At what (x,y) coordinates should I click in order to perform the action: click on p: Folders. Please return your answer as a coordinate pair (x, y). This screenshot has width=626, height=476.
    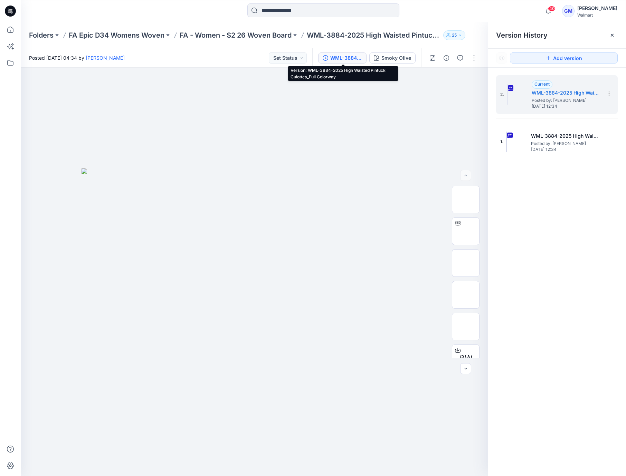
    Looking at the image, I should click on (41, 35).